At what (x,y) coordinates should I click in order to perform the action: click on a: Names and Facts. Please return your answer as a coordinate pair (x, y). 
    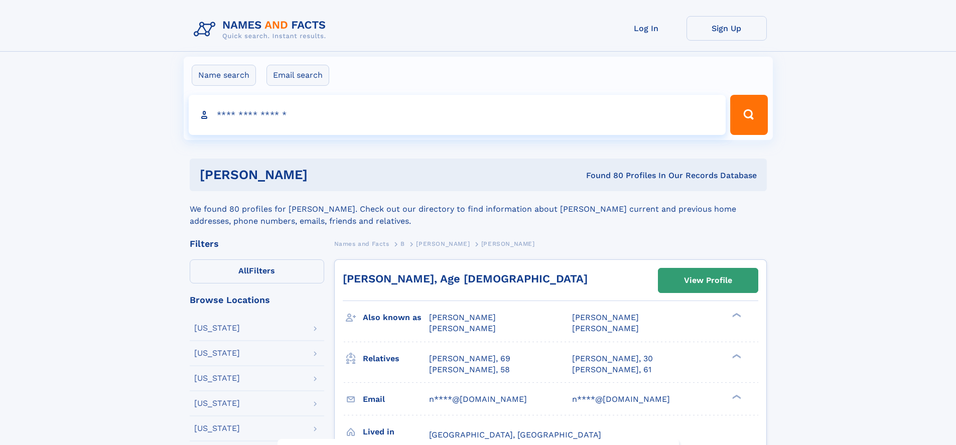
    Looking at the image, I should click on (362, 243).